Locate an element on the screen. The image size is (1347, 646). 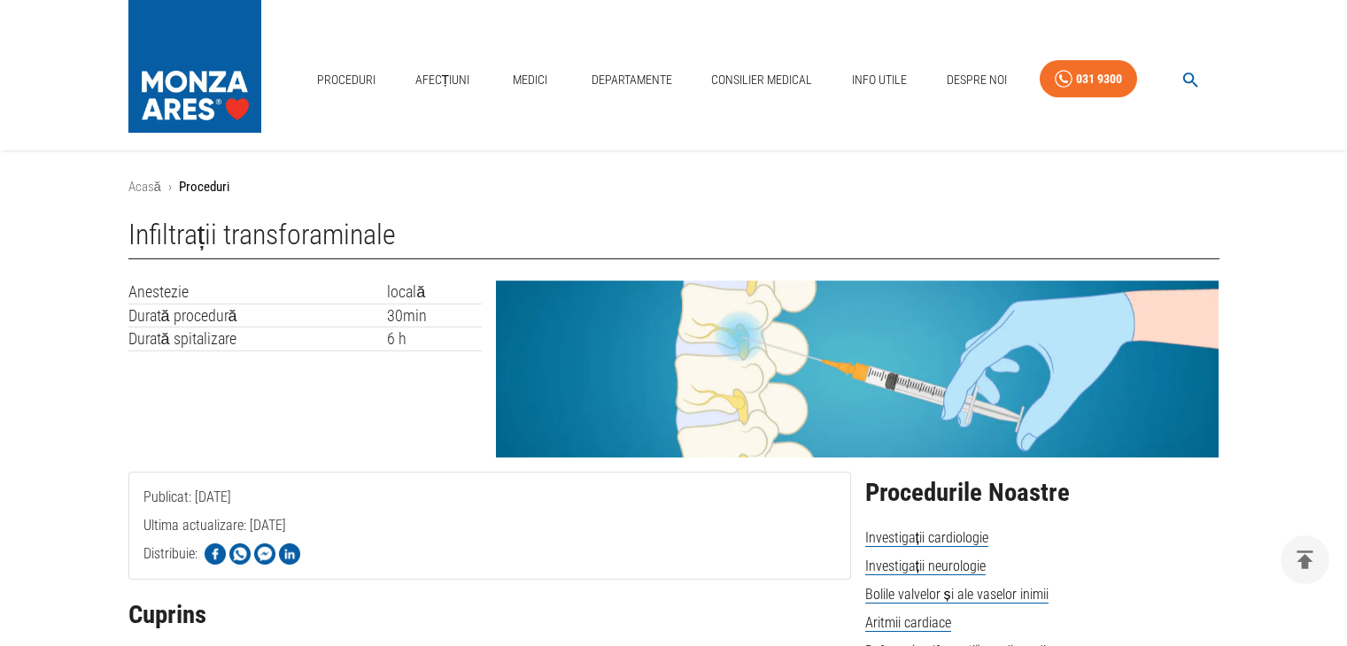
h2: Cuprins is located at coordinates (490, 616).